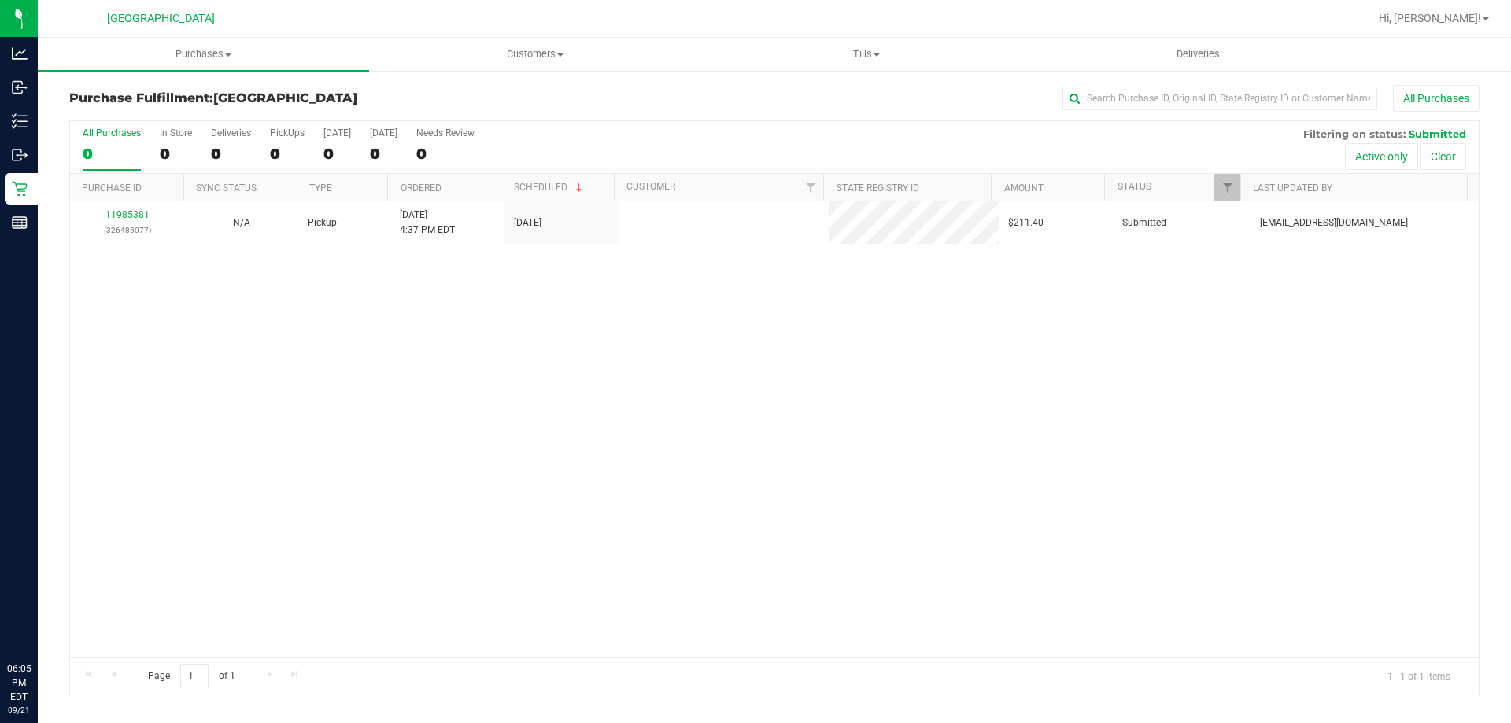  I want to click on a: Type, so click(320, 188).